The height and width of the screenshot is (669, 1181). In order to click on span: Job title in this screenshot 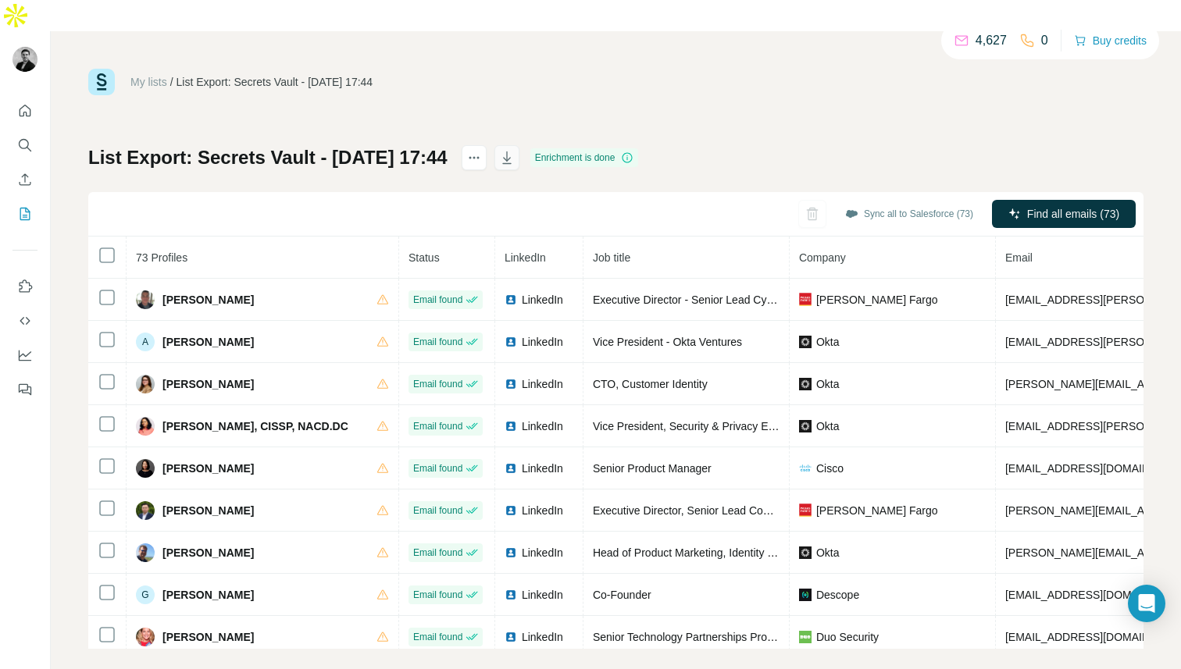, I will do `click(611, 258)`.